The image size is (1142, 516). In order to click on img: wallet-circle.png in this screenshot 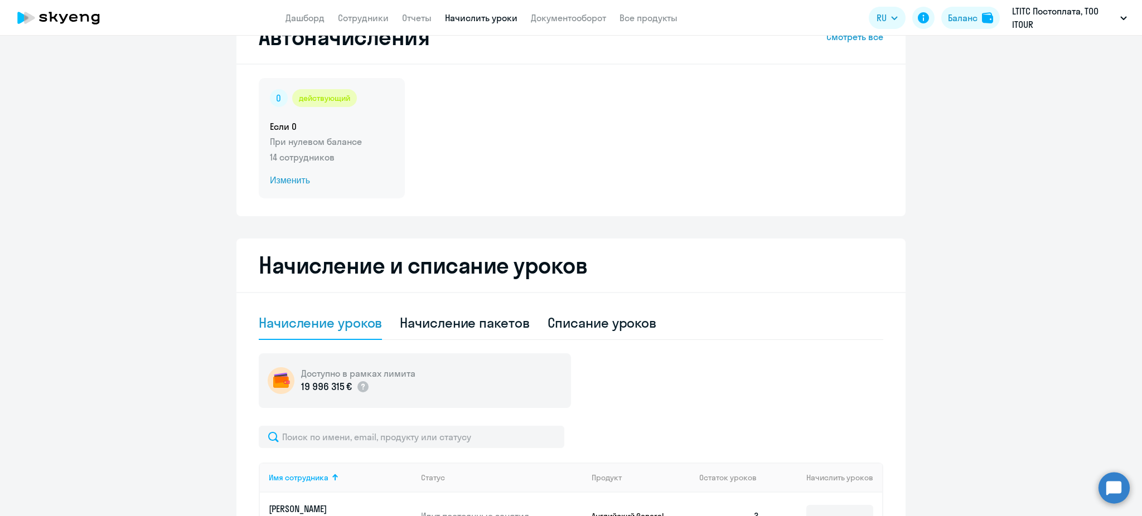, I will do `click(281, 381)`.